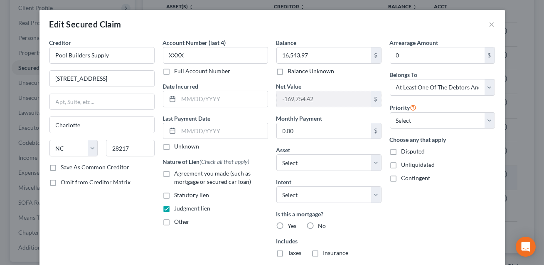 Image resolution: width=544 pixels, height=265 pixels. What do you see at coordinates (102, 102) in the screenshot?
I see `input: Apt, Suite, etc...` at bounding box center [102, 102].